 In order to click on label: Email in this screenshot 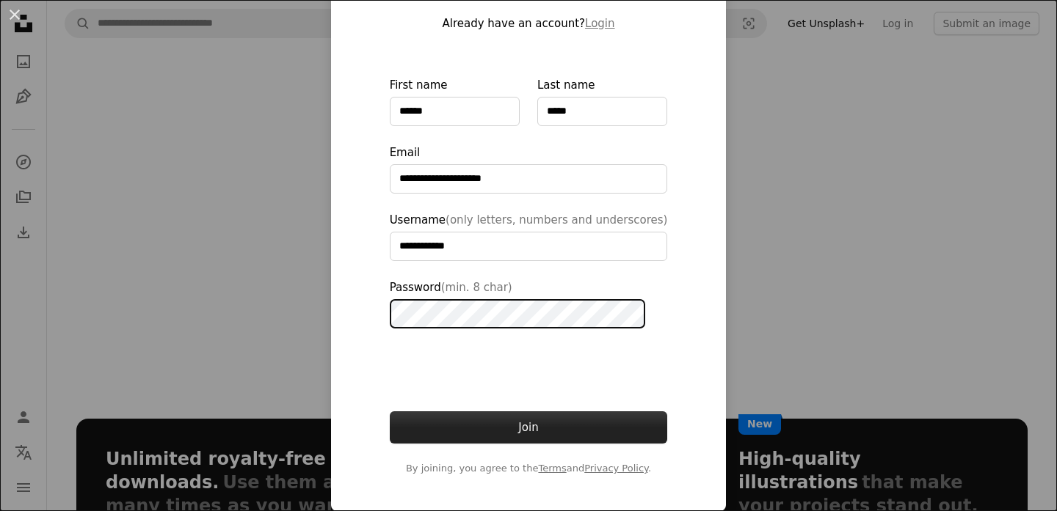, I will do `click(528, 169)`.